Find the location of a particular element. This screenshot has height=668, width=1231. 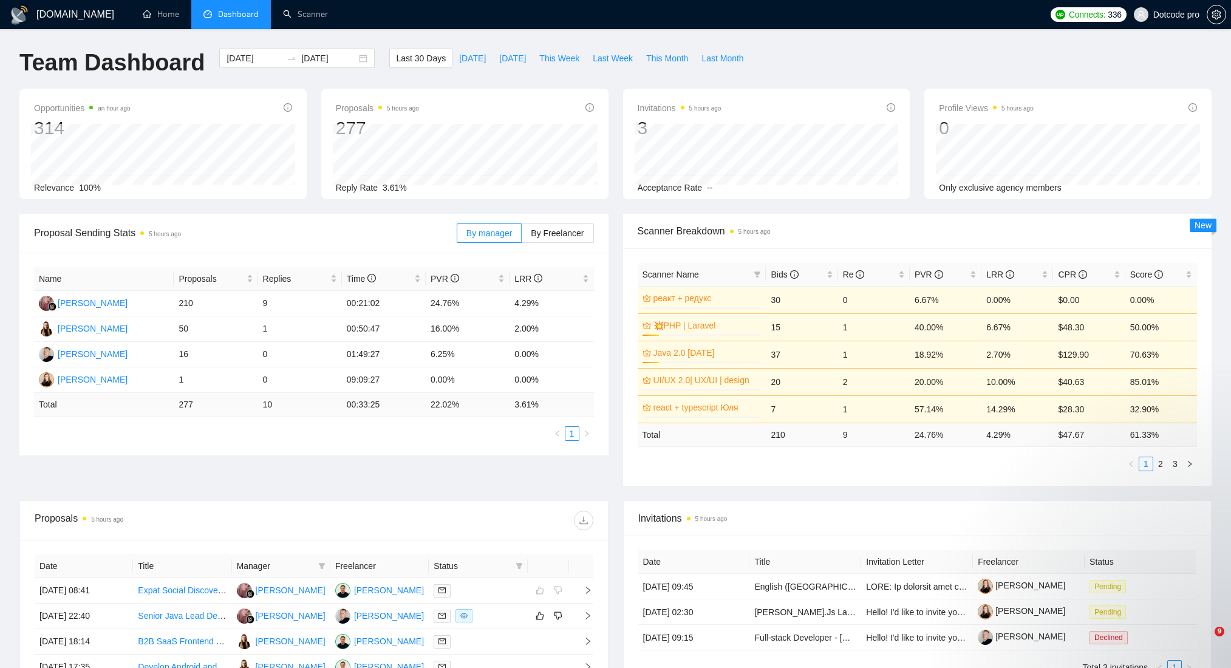

td: Vercel Vue.Js Landing Page is located at coordinates (805, 612).